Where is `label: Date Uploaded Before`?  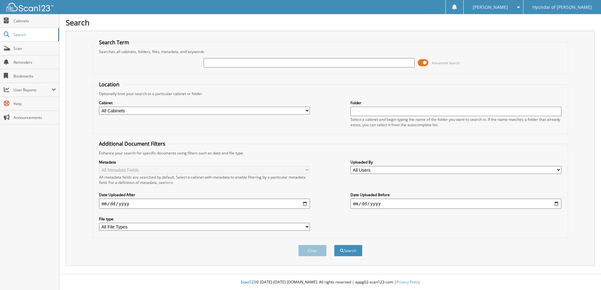
label: Date Uploaded Before is located at coordinates (456, 195).